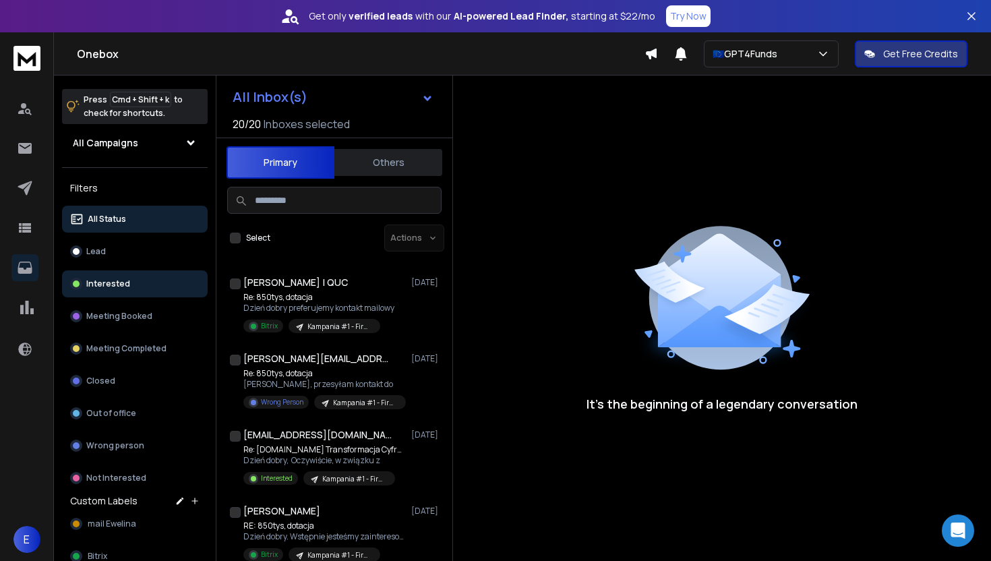  I want to click on button: mail Ewelina, so click(135, 524).